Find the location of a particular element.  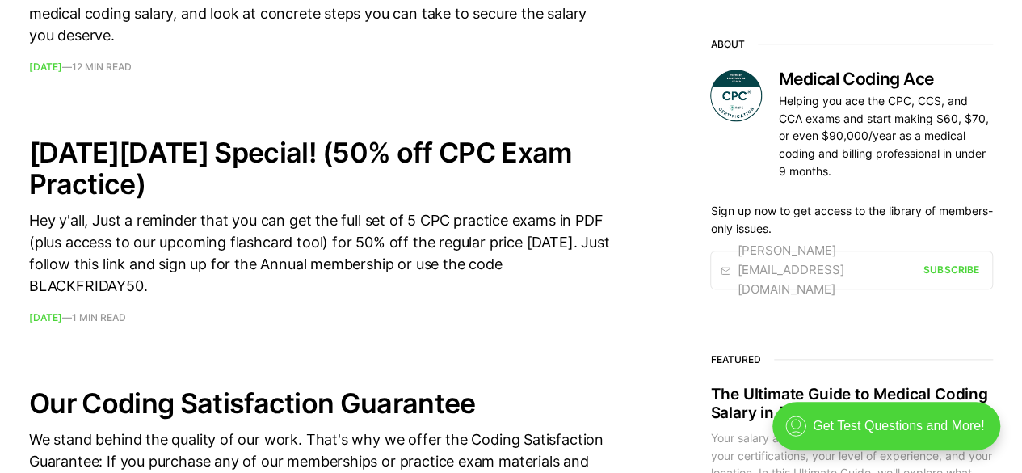

div: Hey y'all, Just a reminder that you can get the full set of 5 CPC practice exams in PDF (plus acc... is located at coordinates (320, 253).